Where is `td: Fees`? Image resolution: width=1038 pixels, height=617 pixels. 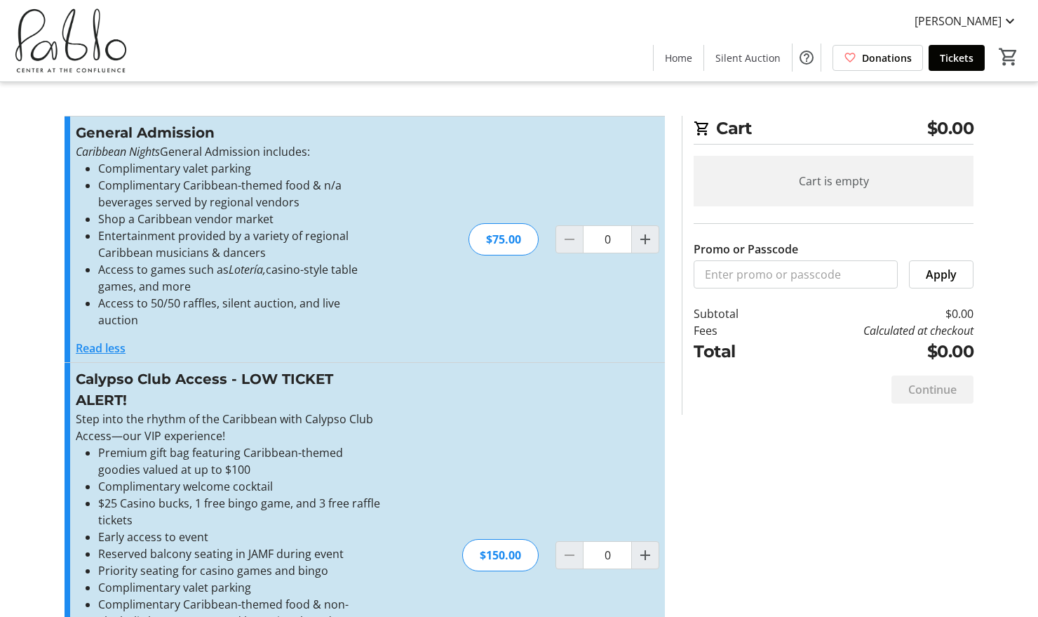
td: Fees is located at coordinates (734, 330).